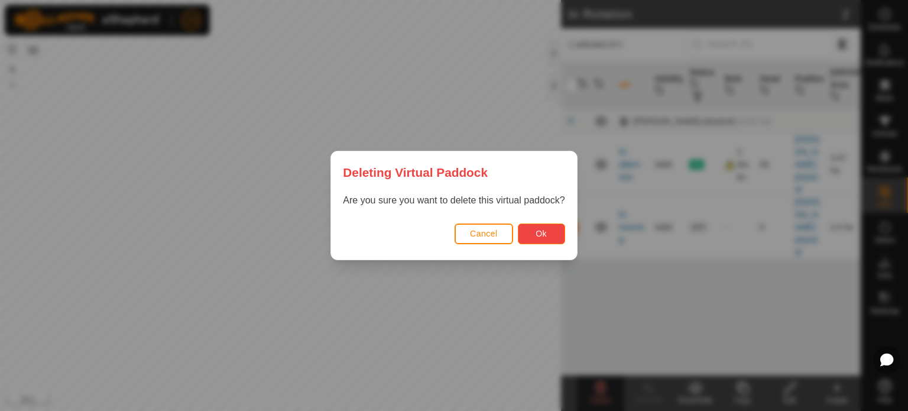 This screenshot has width=908, height=411. I want to click on span: Deleting Virtual Paddock, so click(415, 172).